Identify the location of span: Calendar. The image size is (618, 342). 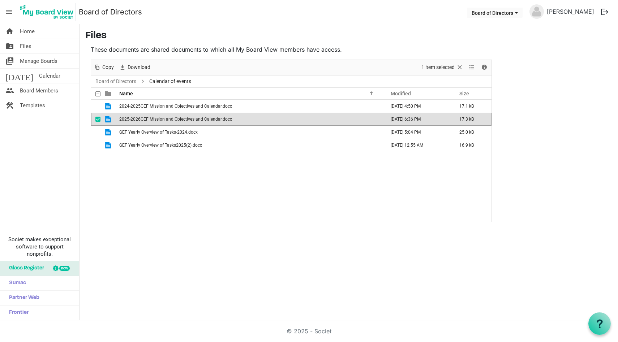
(50, 76).